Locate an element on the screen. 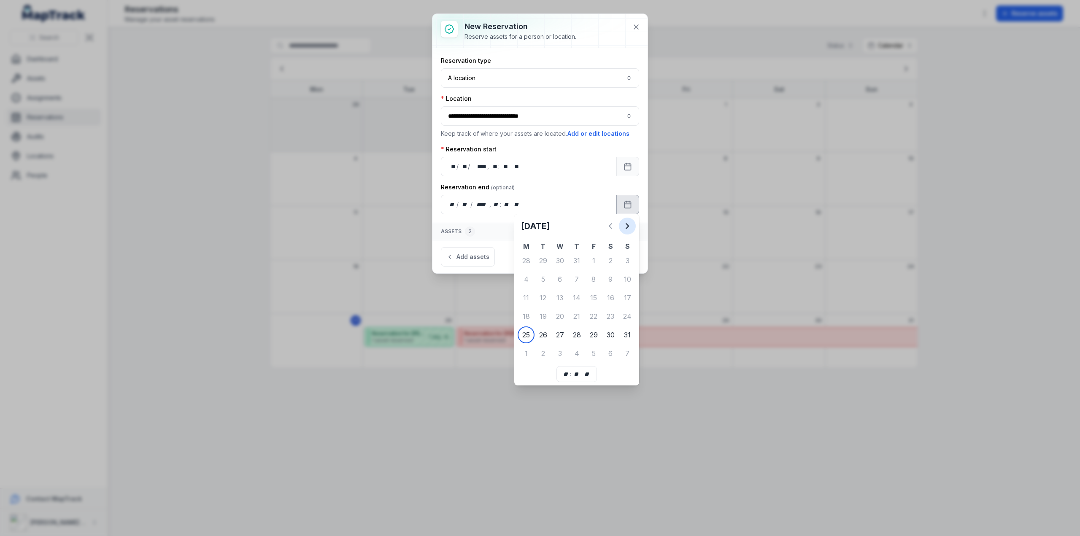 The height and width of the screenshot is (536, 1080). div: Tuesday 2 September 2025 is located at coordinates (543, 353).